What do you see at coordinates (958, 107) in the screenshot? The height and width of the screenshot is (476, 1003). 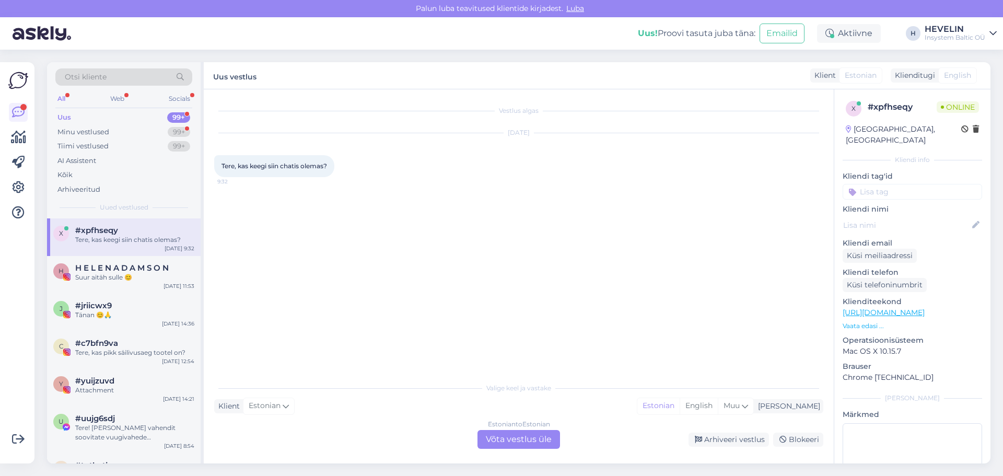 I see `span: Online` at bounding box center [958, 107].